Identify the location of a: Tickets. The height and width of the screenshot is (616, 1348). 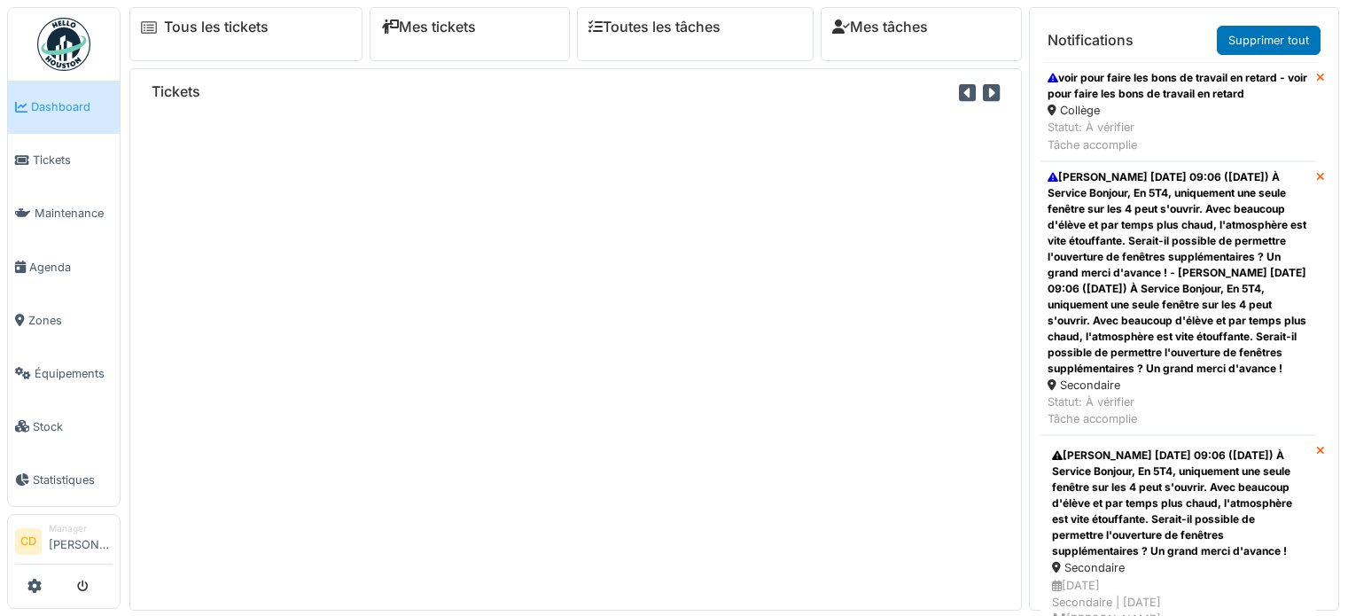
(64, 160).